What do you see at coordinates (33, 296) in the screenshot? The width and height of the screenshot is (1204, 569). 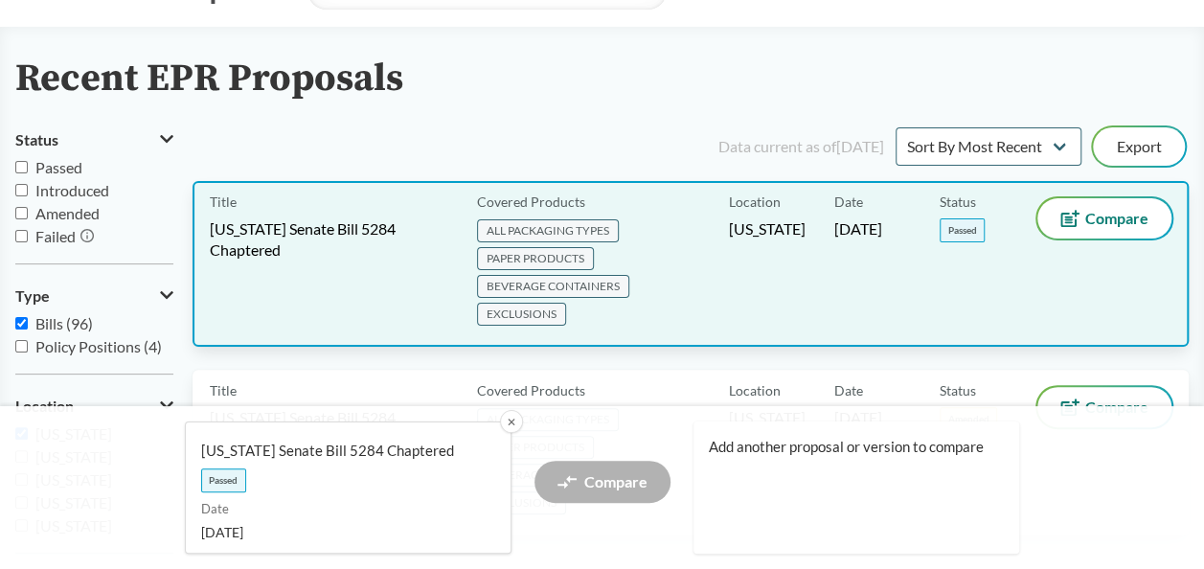 I see `span: Type` at bounding box center [33, 296].